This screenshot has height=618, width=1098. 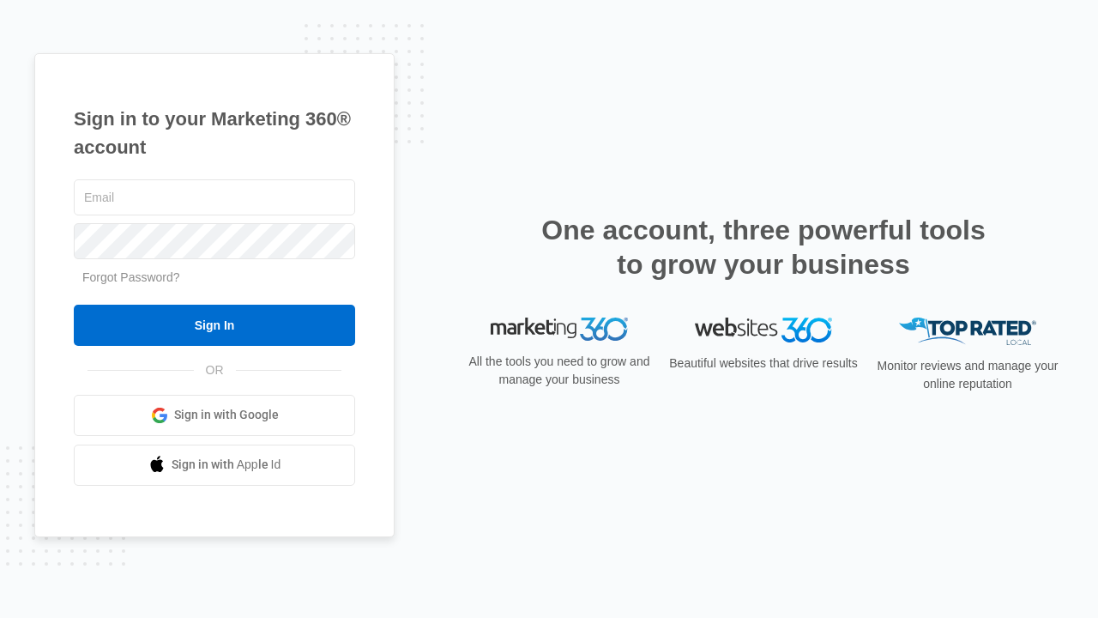 What do you see at coordinates (559, 329) in the screenshot?
I see `img: Marketing 360` at bounding box center [559, 329].